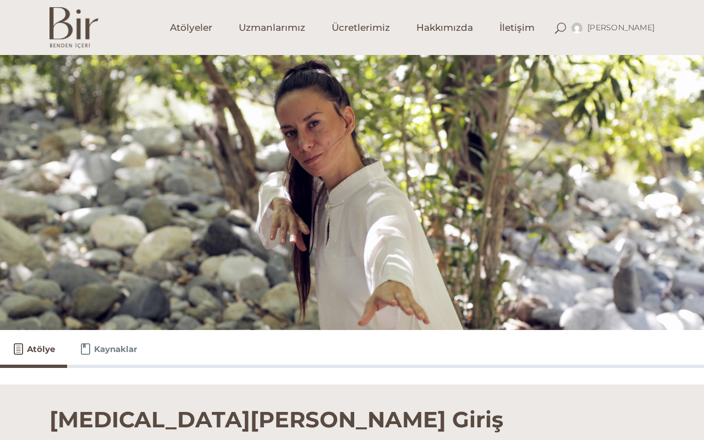 This screenshot has height=440, width=704. Describe the element at coordinates (41, 349) in the screenshot. I see `span: Atölye` at that location.